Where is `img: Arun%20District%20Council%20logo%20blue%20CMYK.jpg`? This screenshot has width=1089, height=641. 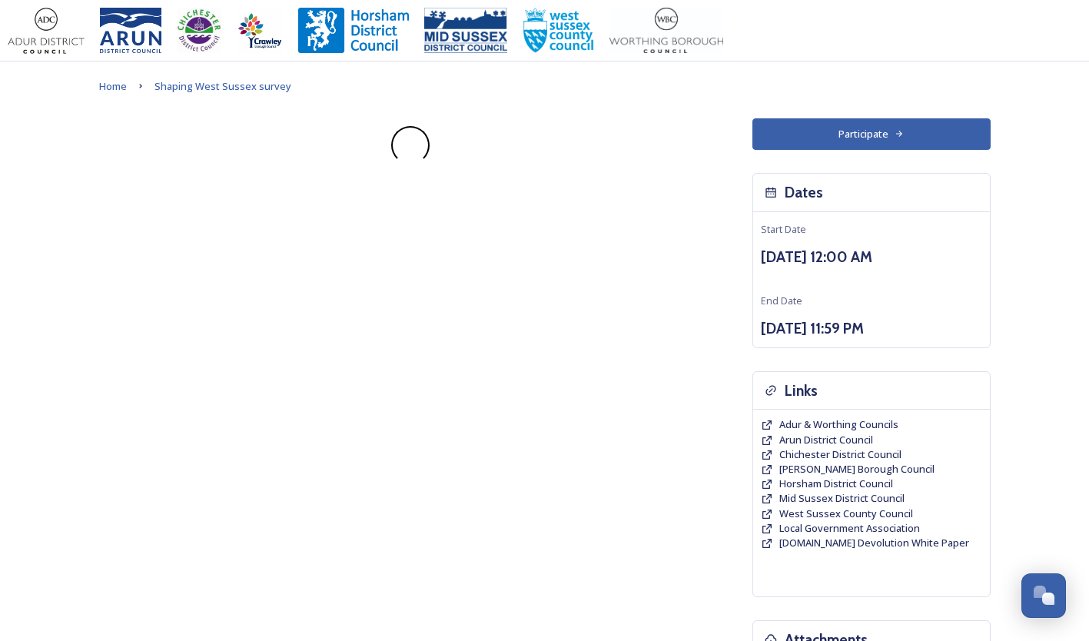
img: Arun%20District%20Council%20logo%20blue%20CMYK.jpg is located at coordinates (131, 31).